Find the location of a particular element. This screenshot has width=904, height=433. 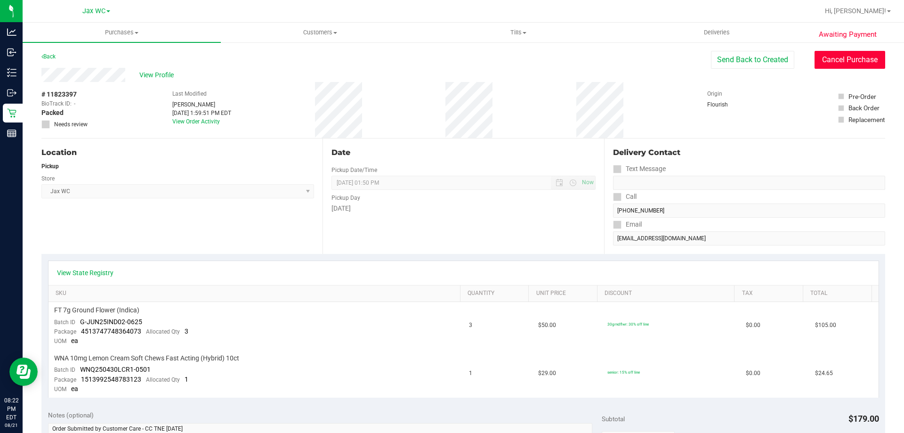

span: Needs review is located at coordinates (71, 124).